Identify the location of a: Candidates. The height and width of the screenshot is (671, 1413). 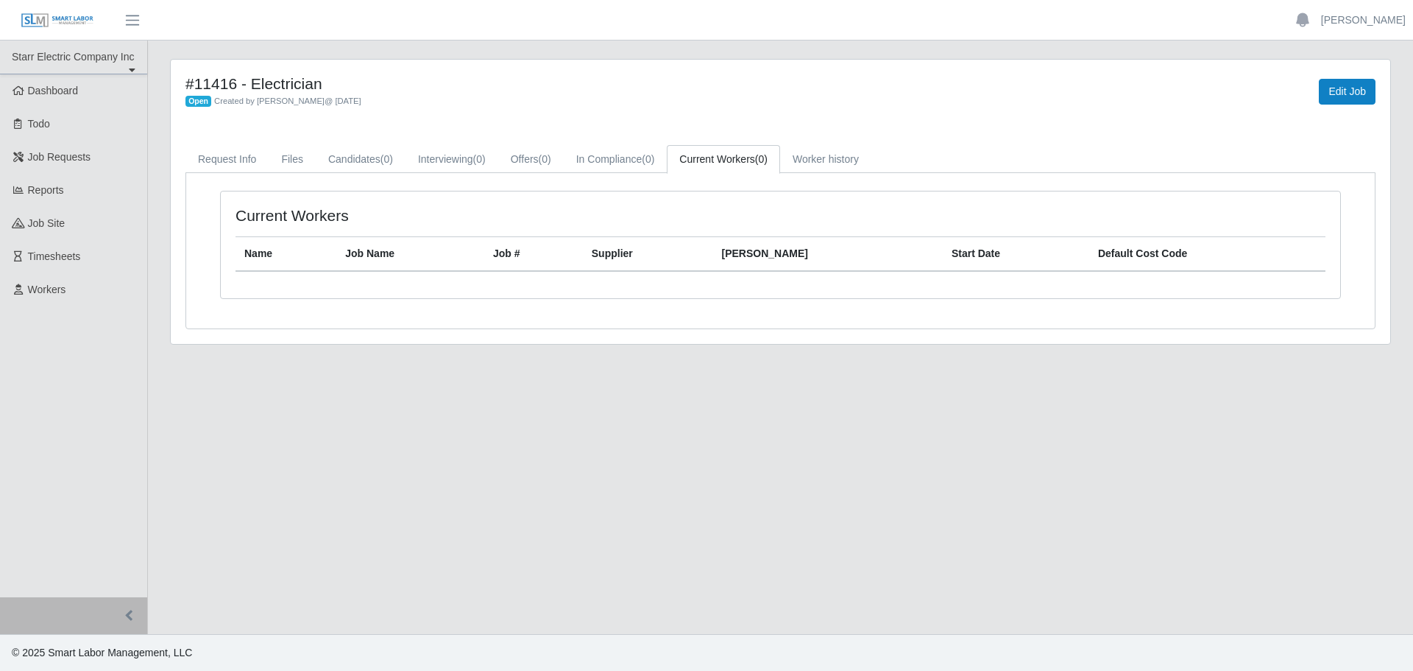
(361, 159).